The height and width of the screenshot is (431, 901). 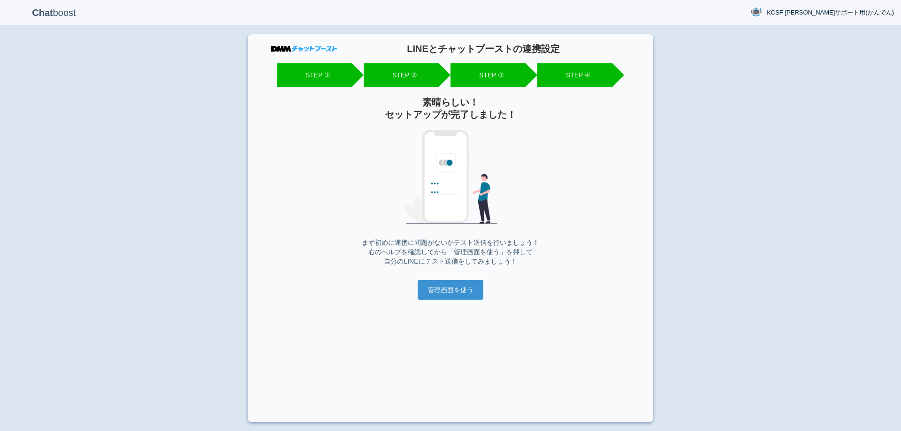 What do you see at coordinates (314, 75) in the screenshot?
I see `li: STEP ①` at bounding box center [314, 75].